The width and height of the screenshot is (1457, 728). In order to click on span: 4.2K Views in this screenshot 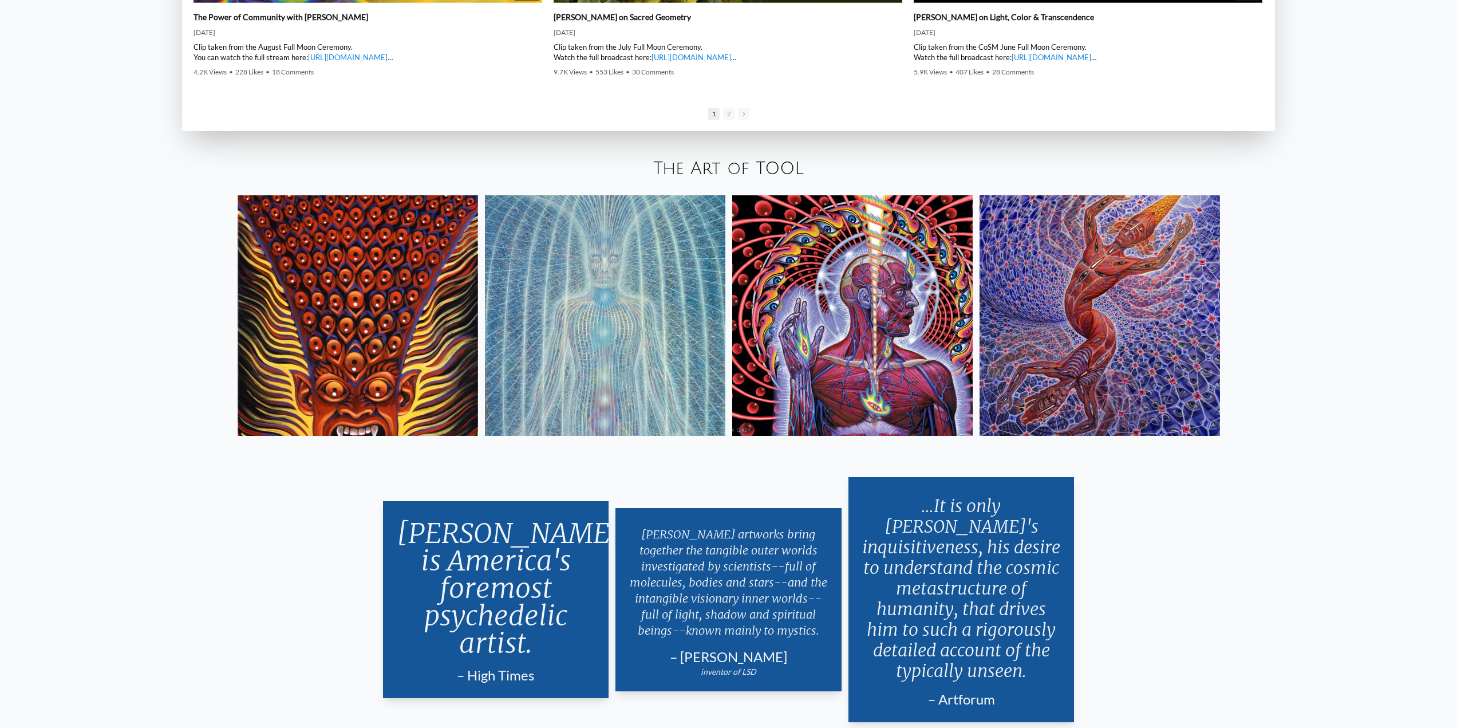, I will do `click(210, 72)`.